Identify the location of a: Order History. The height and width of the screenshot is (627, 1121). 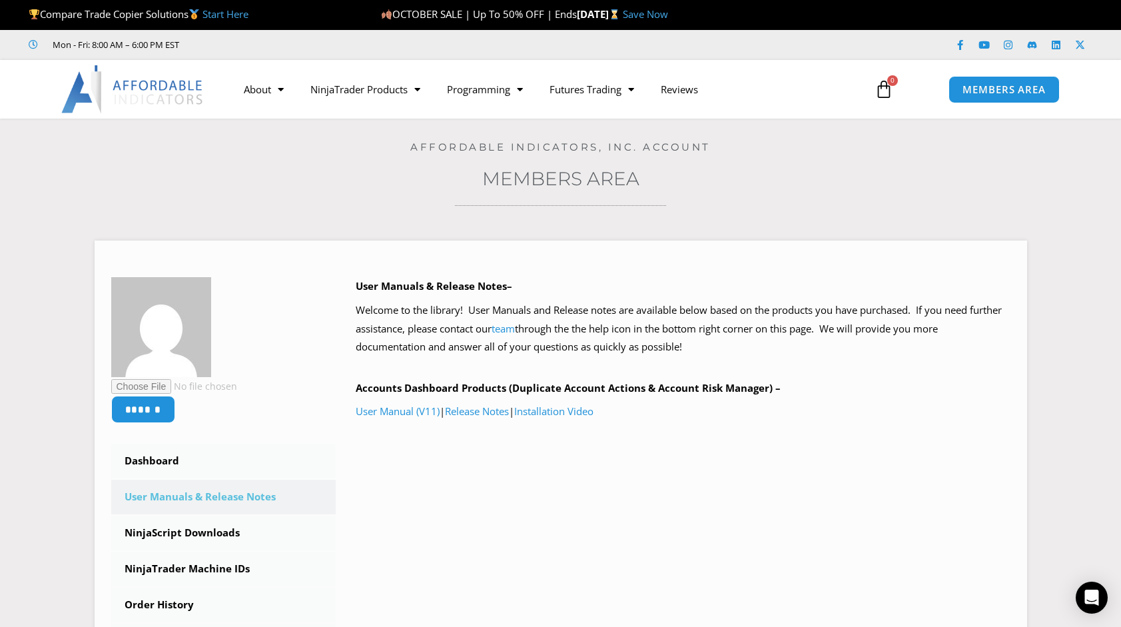
(224, 605).